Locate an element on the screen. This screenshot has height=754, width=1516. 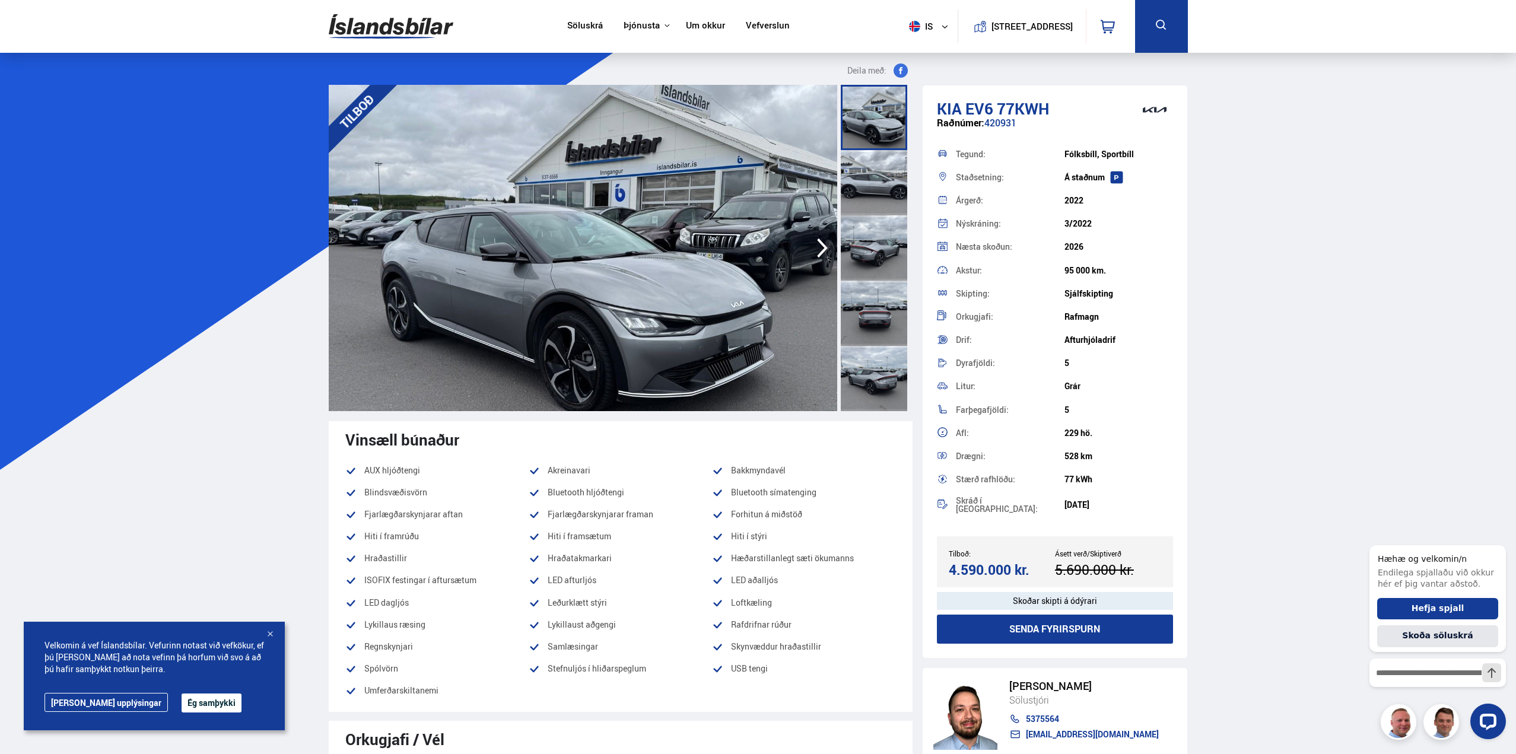
div: Skipting: is located at coordinates (1010, 294).